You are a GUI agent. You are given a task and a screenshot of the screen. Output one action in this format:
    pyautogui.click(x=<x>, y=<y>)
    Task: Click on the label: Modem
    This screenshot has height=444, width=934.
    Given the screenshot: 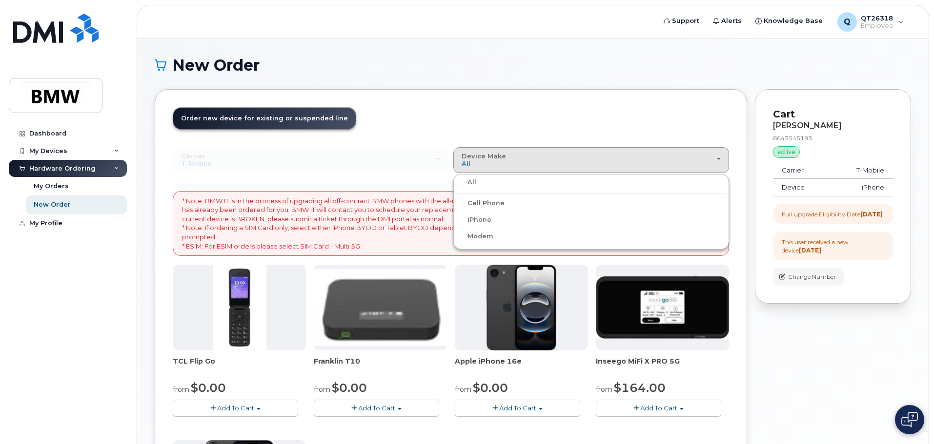 What is the action you would take?
    pyautogui.click(x=474, y=237)
    